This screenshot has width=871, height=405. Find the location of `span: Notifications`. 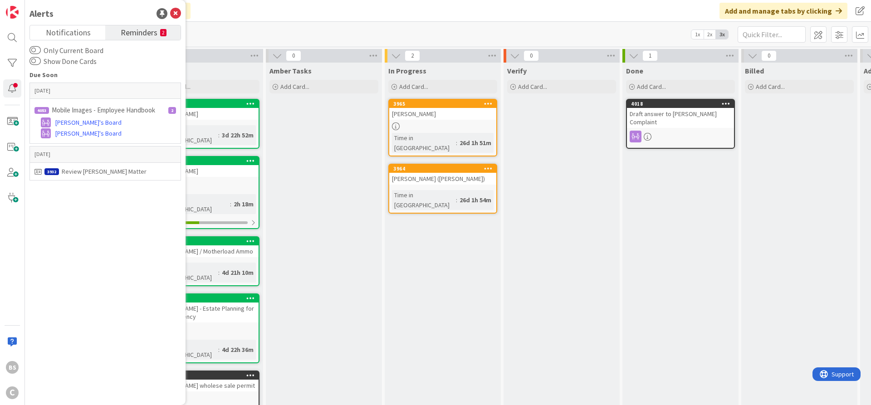

span: Notifications is located at coordinates (68, 32).